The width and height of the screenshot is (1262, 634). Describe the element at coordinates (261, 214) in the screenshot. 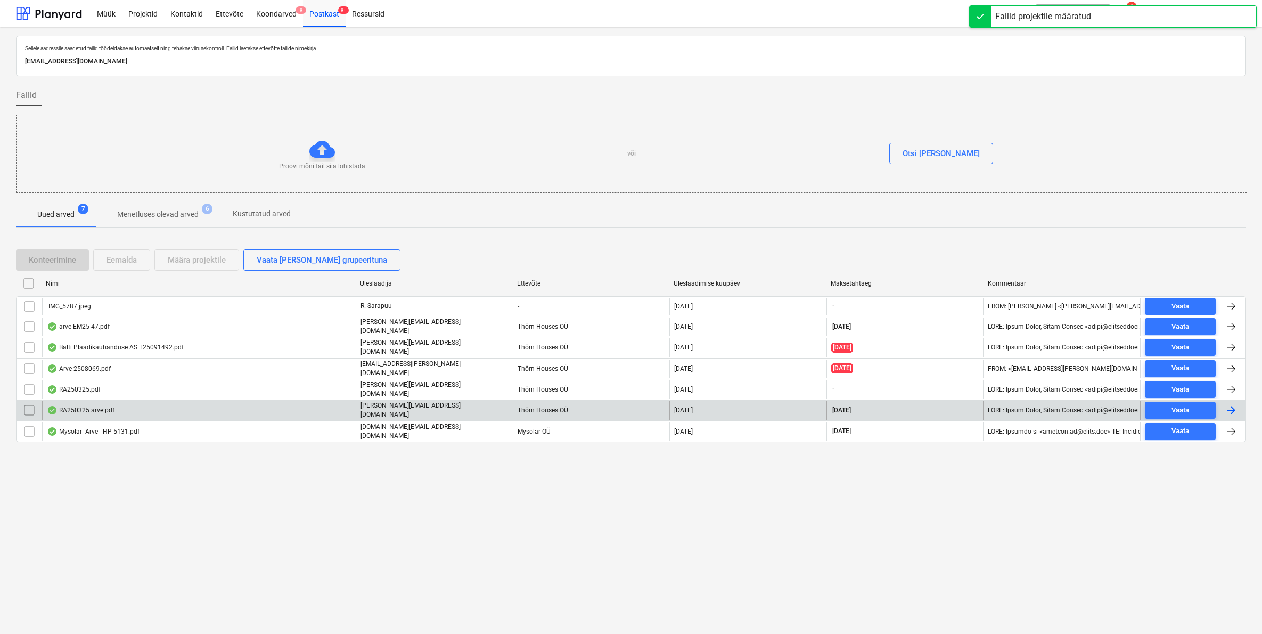

I see `p: Kustutatud arved` at that location.